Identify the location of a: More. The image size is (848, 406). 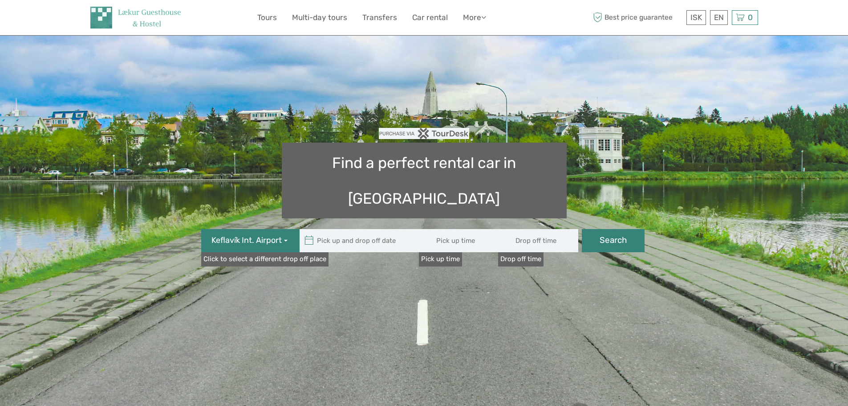
(475, 17).